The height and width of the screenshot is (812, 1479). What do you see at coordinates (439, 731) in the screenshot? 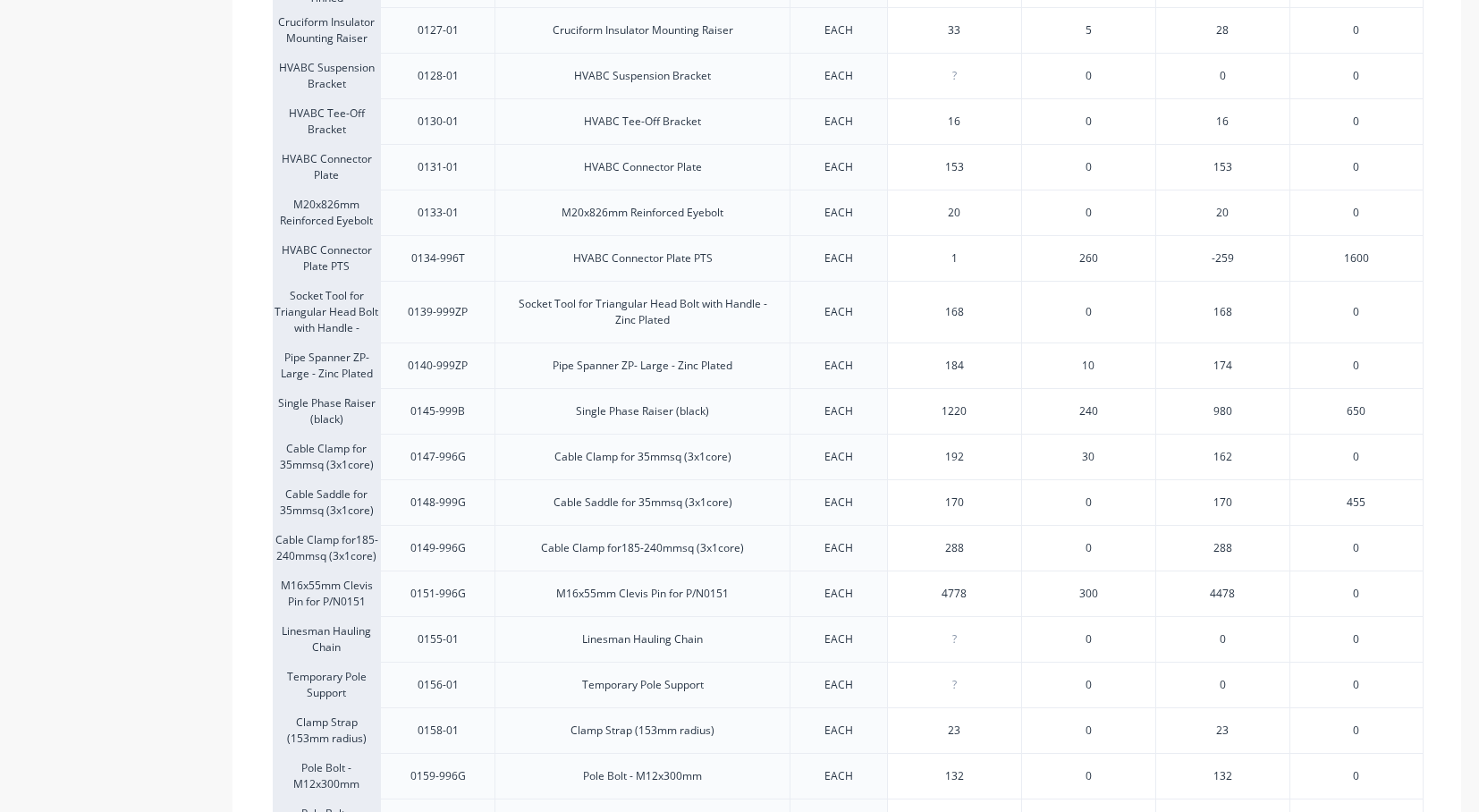
I see `div: 0158-01` at bounding box center [439, 731].